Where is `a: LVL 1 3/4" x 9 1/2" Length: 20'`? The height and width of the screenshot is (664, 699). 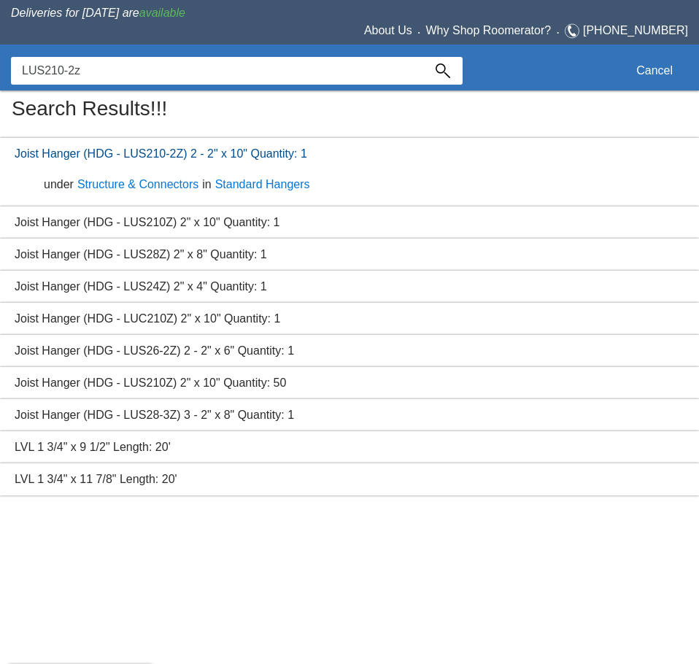 a: LVL 1 3/4" x 9 1/2" Length: 20' is located at coordinates (93, 447).